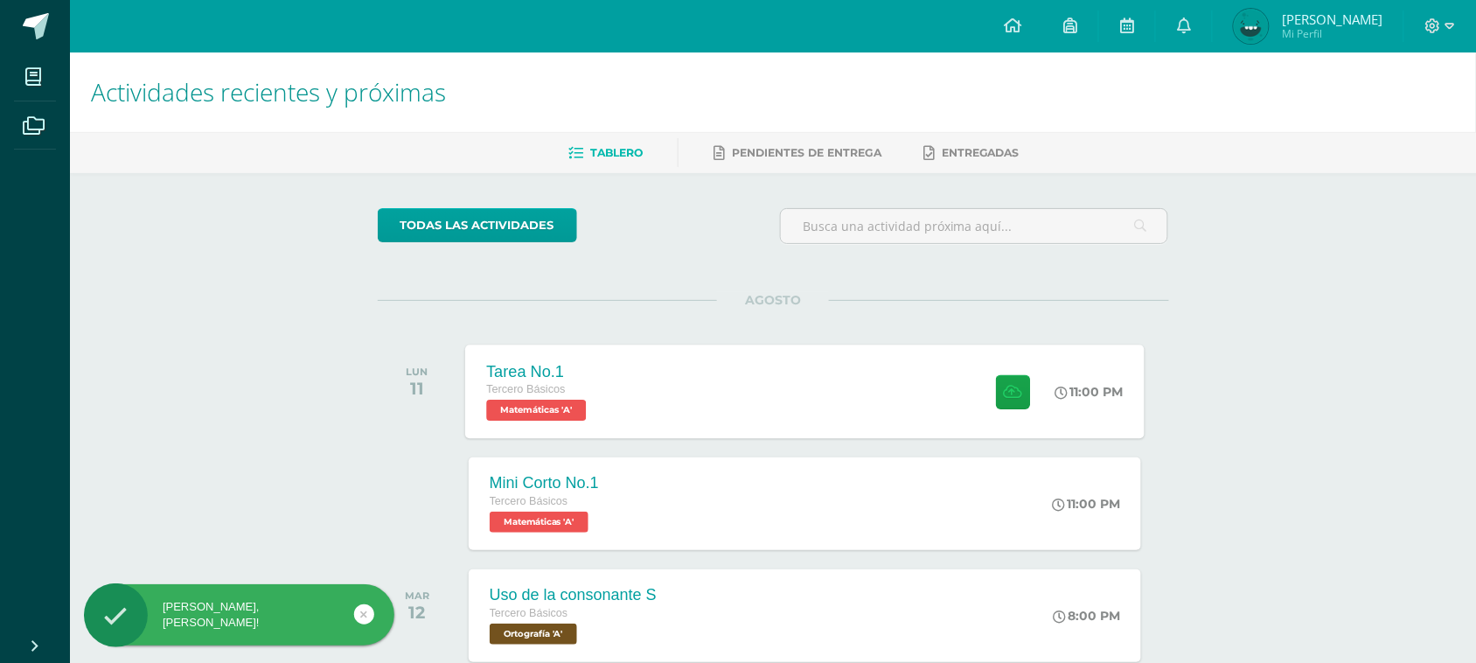 The image size is (1476, 663). I want to click on img: 1c21ca45a9899d64e4c585b3e02cc75d.png, so click(1251, 26).